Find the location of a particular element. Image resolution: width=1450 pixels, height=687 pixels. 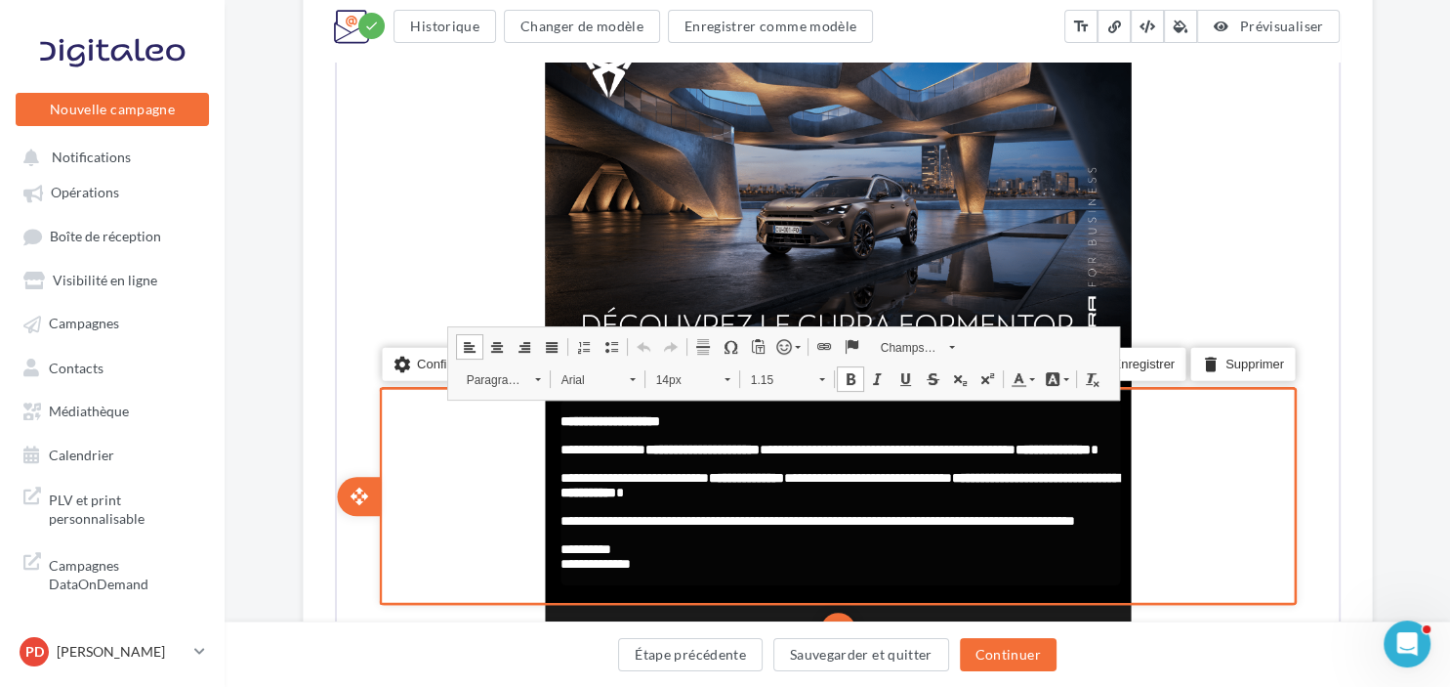

a: Insérer un caractère spécial is located at coordinates (394, 333).